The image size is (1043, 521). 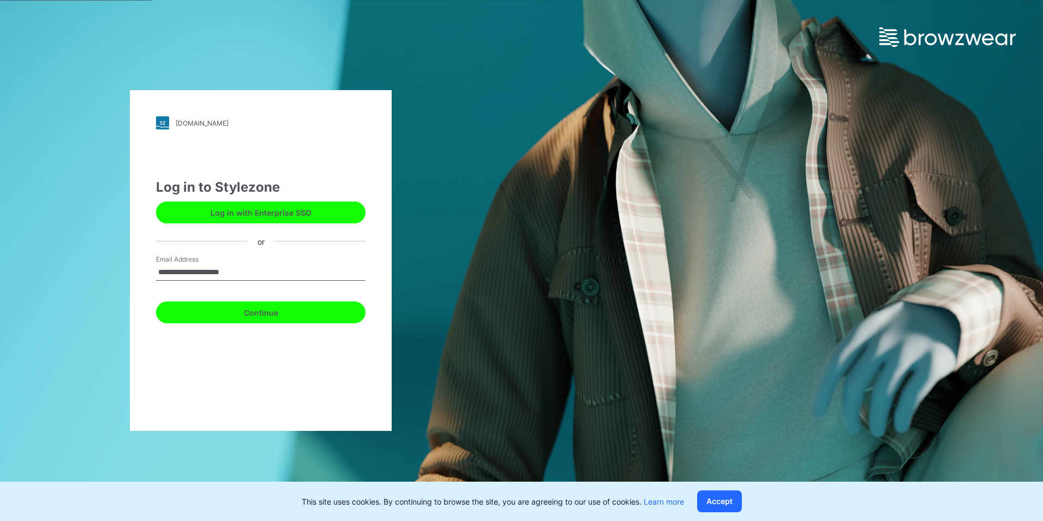 What do you see at coordinates (493, 501) in the screenshot?
I see `p: This site uses cookies. By continuing to browse the site, you are agreeing to our use of cookies.` at bounding box center [493, 501].